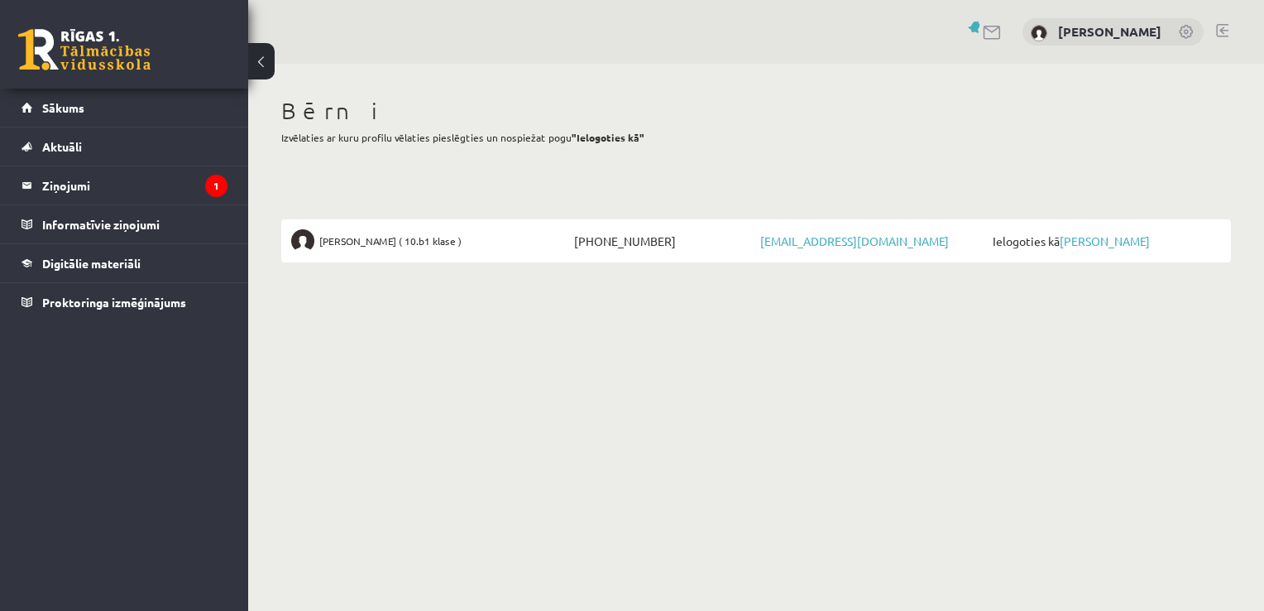 Image resolution: width=1264 pixels, height=611 pixels. I want to click on b: "Ielogoties kā", so click(608, 137).